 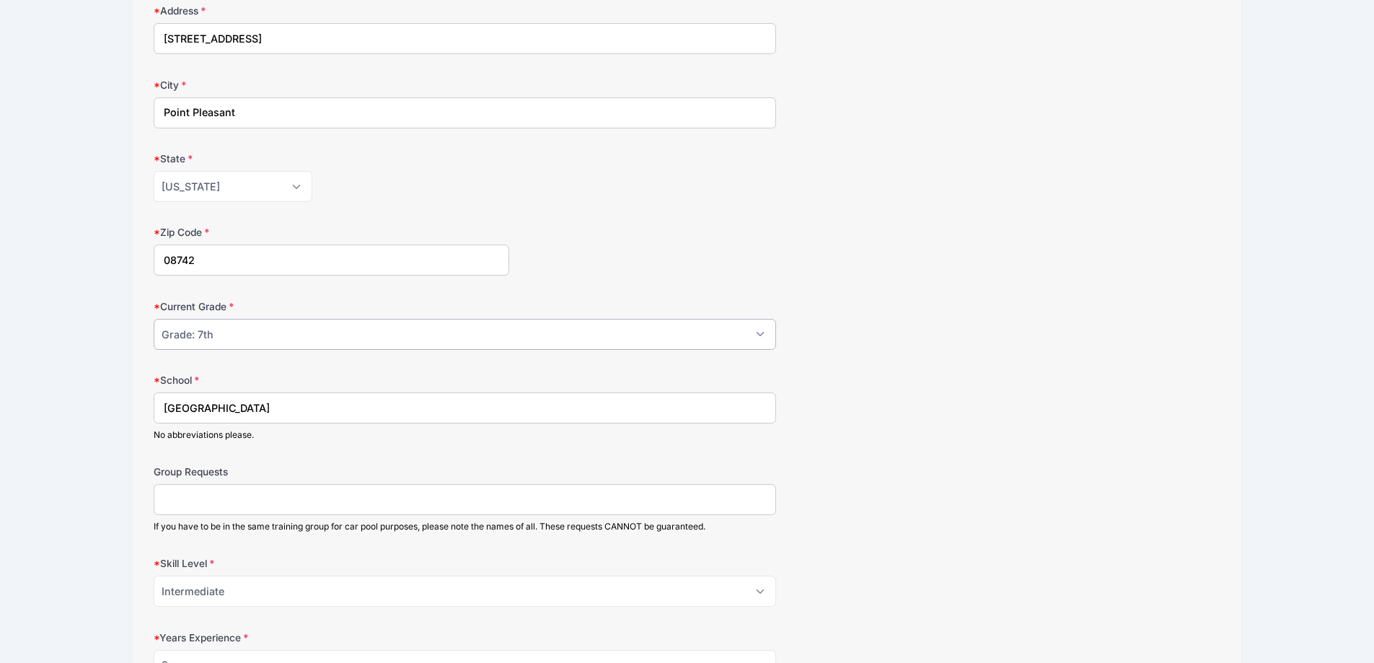 What do you see at coordinates (464, 435) in the screenshot?
I see `div: No abbreviations please.` at bounding box center [464, 435].